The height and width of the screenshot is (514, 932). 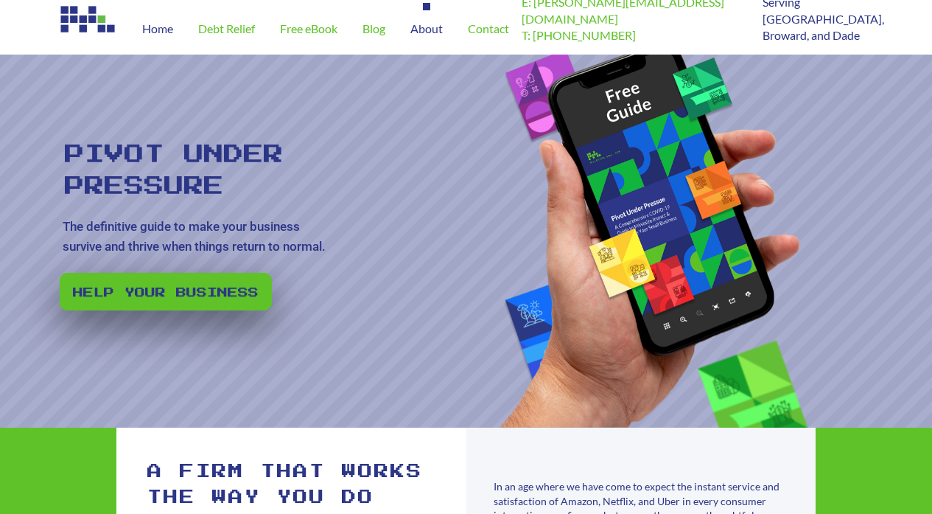 What do you see at coordinates (158, 29) in the screenshot?
I see `a: Home` at bounding box center [158, 29].